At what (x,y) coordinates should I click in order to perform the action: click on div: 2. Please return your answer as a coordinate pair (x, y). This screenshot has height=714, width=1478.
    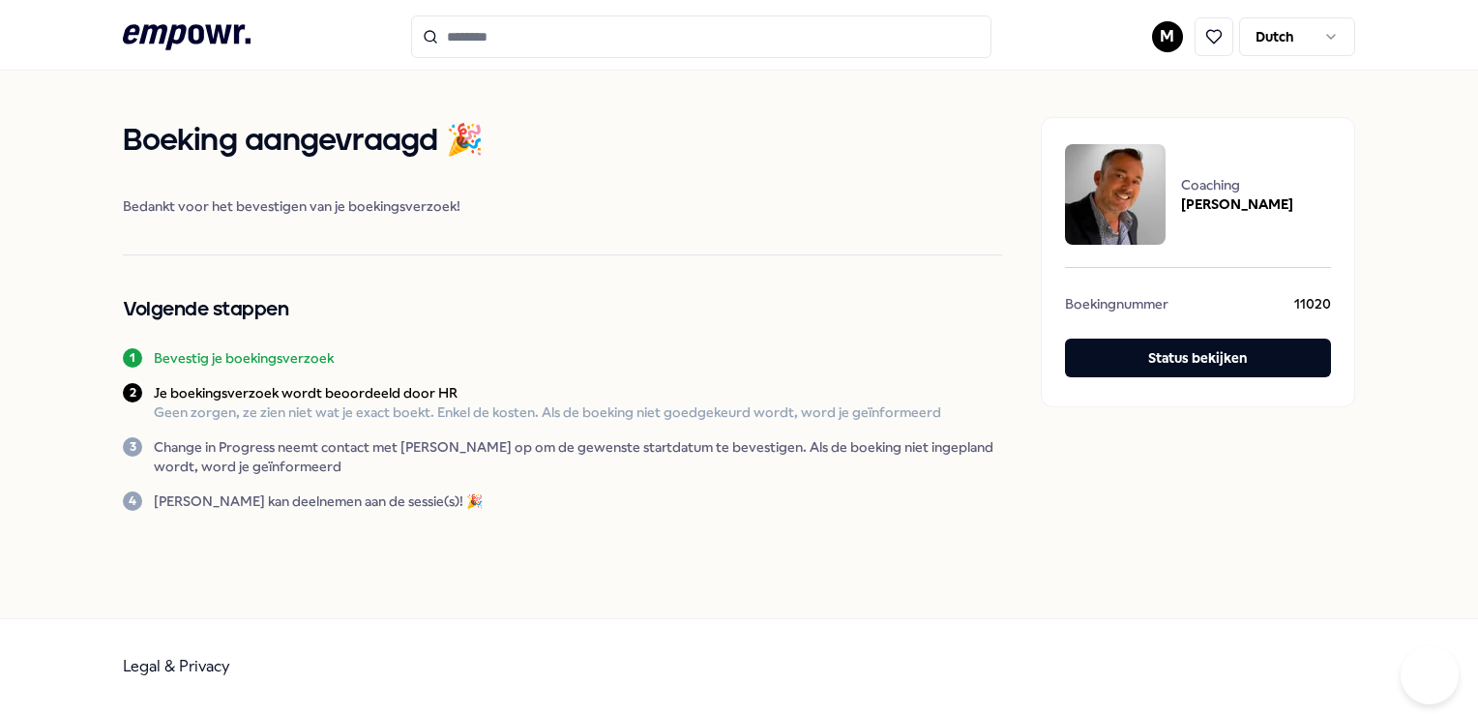
    Looking at the image, I should click on (133, 393).